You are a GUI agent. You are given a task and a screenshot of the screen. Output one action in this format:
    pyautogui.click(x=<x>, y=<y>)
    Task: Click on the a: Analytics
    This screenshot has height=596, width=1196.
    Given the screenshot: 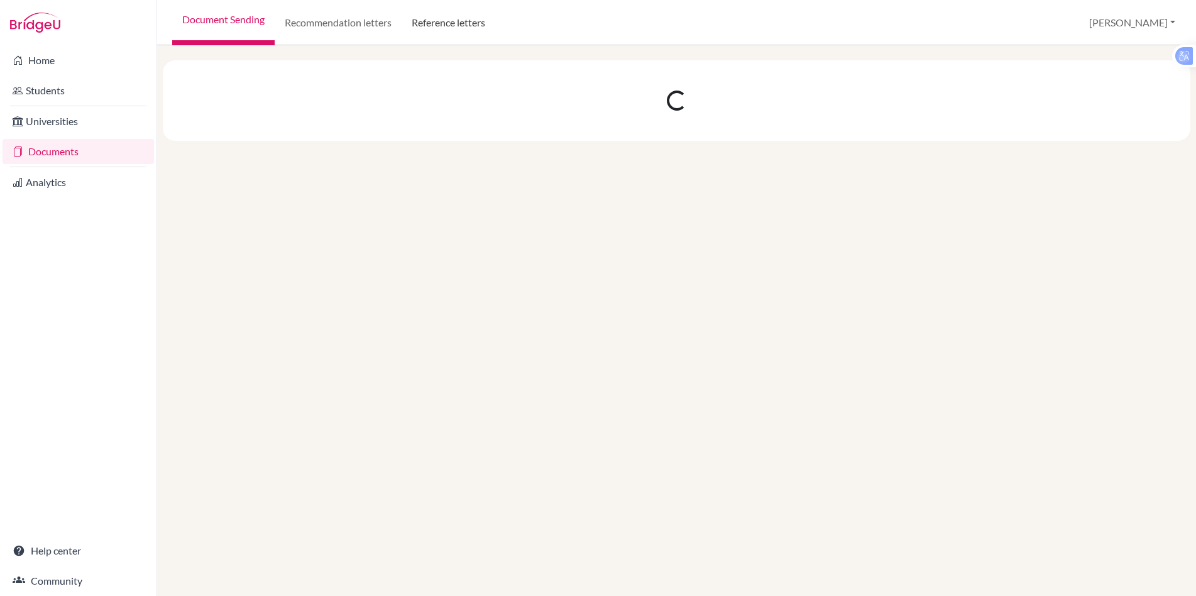 What is the action you would take?
    pyautogui.click(x=78, y=182)
    